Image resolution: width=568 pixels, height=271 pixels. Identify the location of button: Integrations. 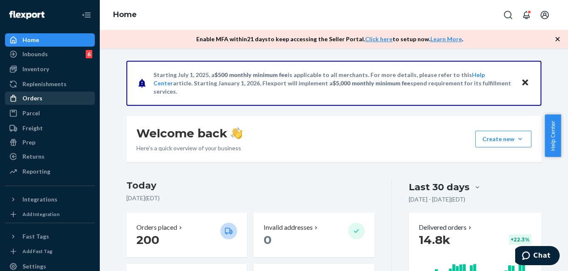
(50, 199).